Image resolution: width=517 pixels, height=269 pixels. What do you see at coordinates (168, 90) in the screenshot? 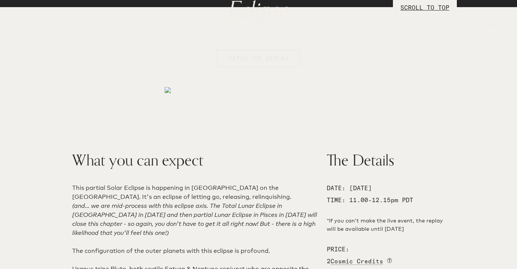
I see `img: medias%2F68TdnYKDlPUA9N16a5wm` at bounding box center [168, 90].